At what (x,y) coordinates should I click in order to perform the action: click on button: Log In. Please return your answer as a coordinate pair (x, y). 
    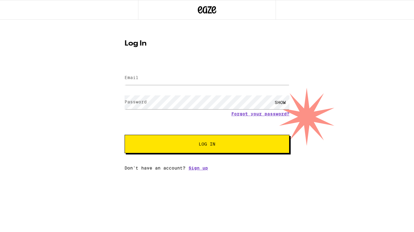
    Looking at the image, I should click on (207, 144).